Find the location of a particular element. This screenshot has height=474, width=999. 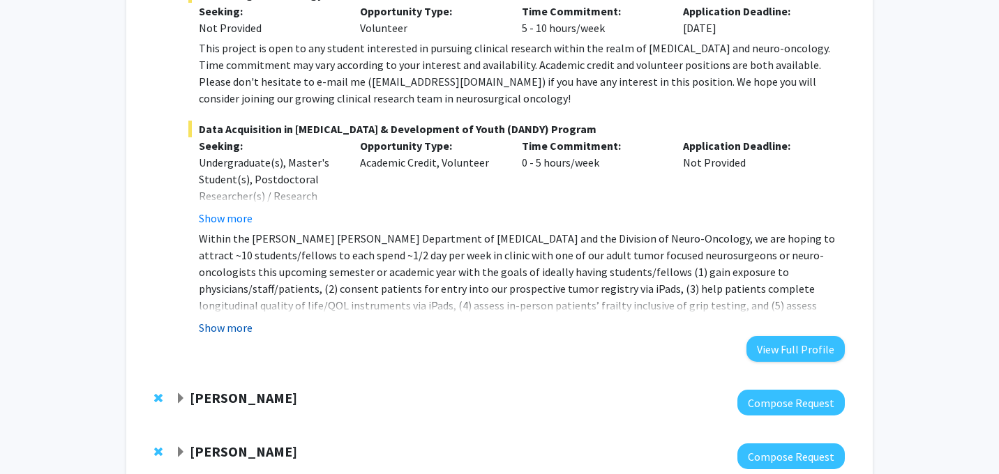

div: 0 - 5 hours/week is located at coordinates (592, 182).